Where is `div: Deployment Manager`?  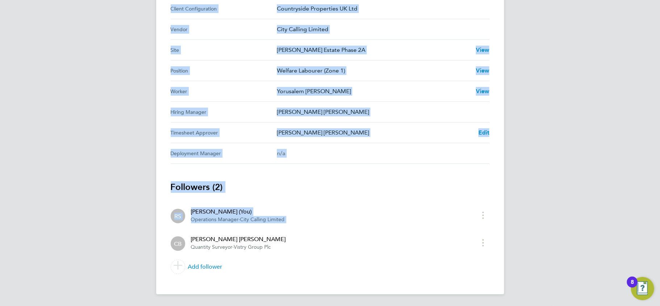
div: Deployment Manager is located at coordinates (224, 153).